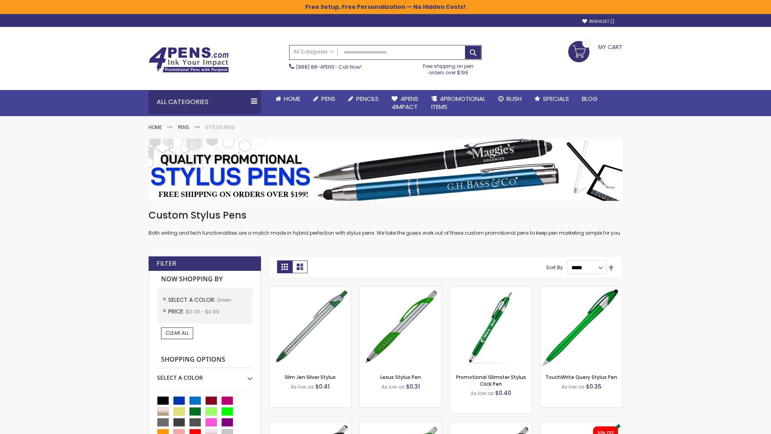 The height and width of the screenshot is (434, 771). What do you see at coordinates (405, 103) in the screenshot?
I see `a: 4Pens4impact` at bounding box center [405, 103].